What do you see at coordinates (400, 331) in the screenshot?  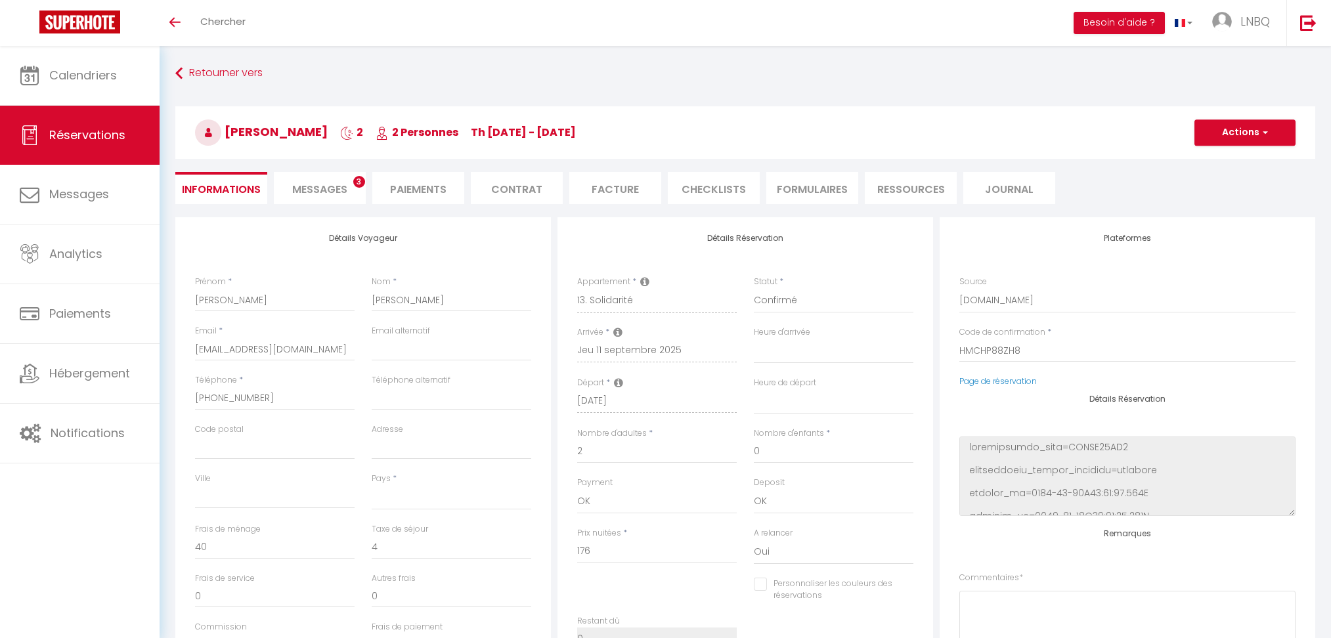 I see `label: Email alternatif` at bounding box center [400, 331].